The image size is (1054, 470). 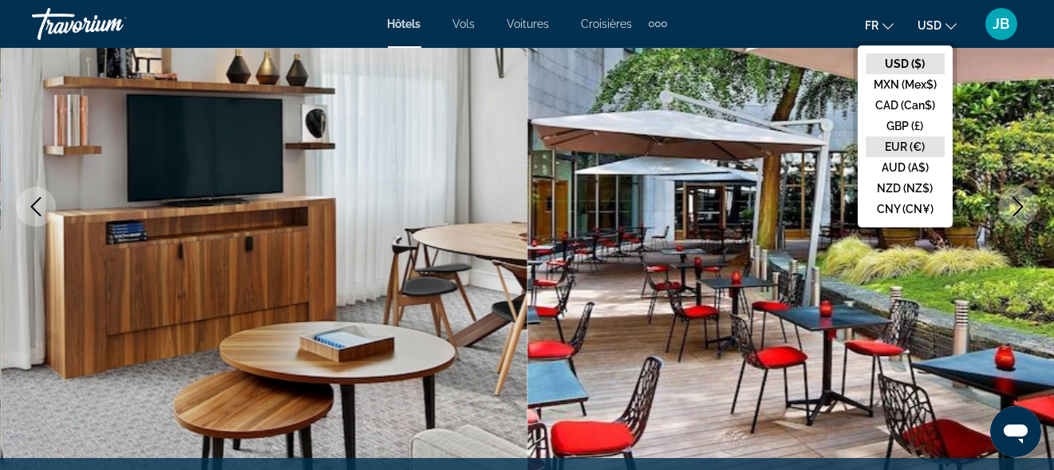 What do you see at coordinates (405, 24) in the screenshot?
I see `span: Hôtels` at bounding box center [405, 24].